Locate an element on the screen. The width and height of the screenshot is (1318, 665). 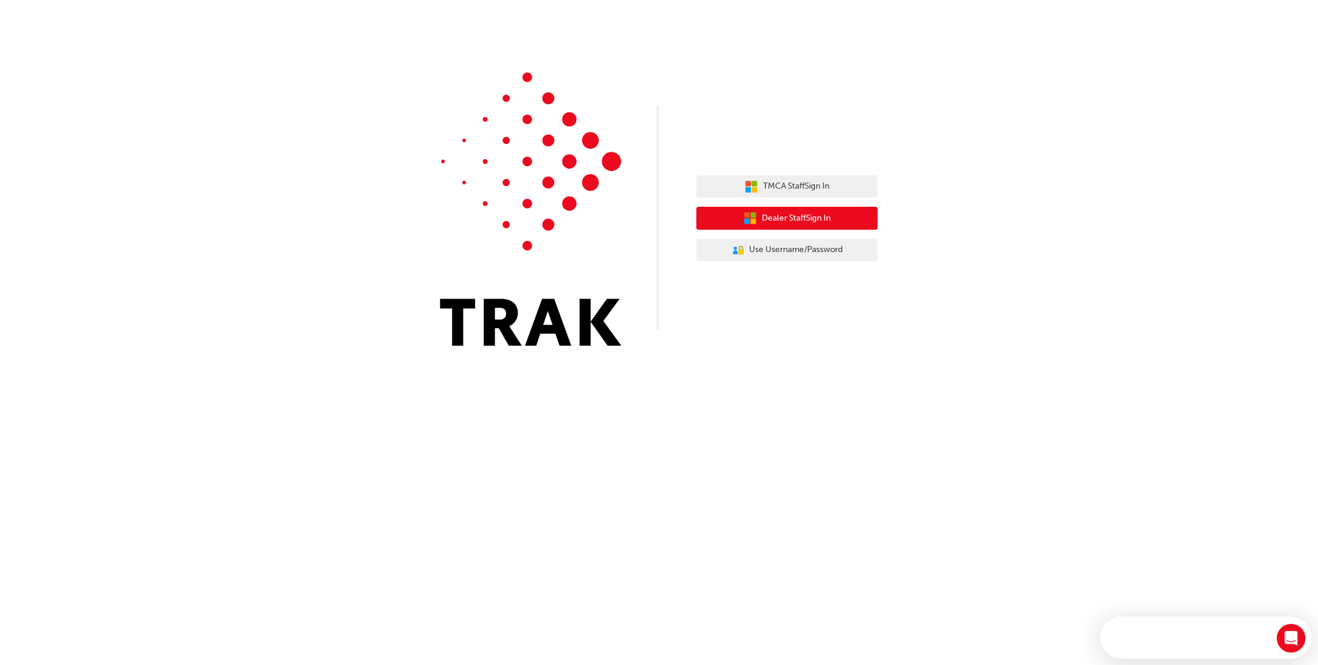
img: Trak is located at coordinates (531, 209).